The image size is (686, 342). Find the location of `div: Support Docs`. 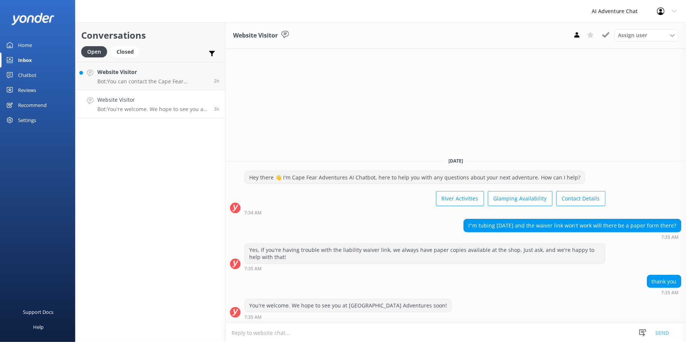

div: Support Docs is located at coordinates (38, 312).